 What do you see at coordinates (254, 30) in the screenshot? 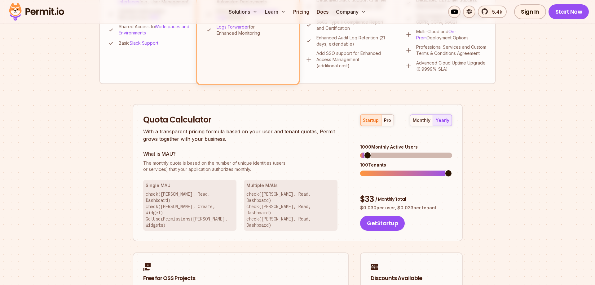
I see `p: for Enhanced Monitoring` at bounding box center [254, 30].